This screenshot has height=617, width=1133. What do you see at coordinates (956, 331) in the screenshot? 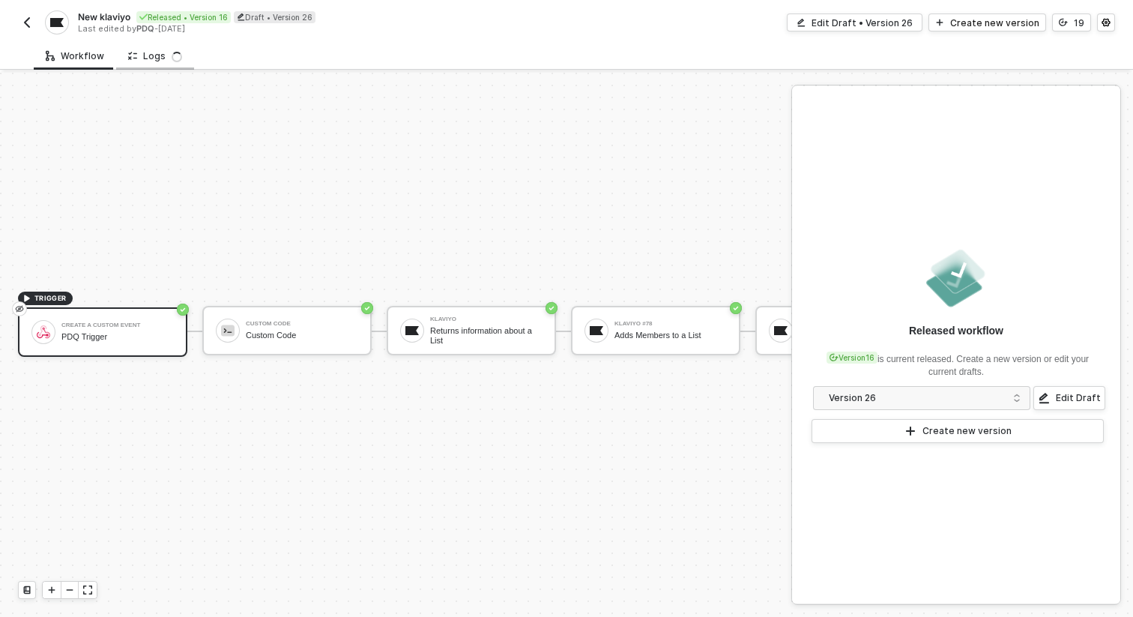
I see `div: Released workflow` at bounding box center [956, 331].